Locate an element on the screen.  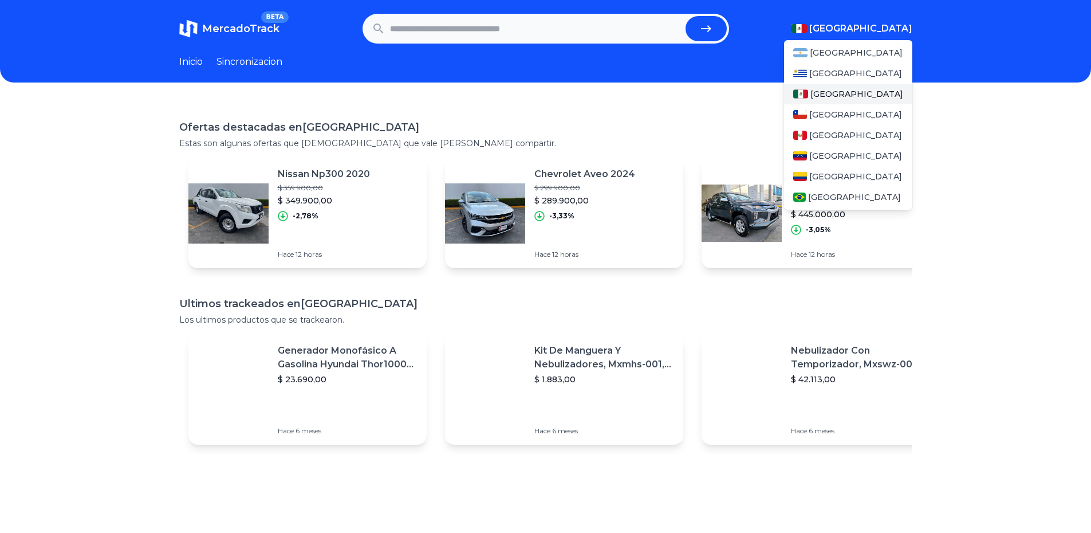
img: Uruguay is located at coordinates (800, 73).